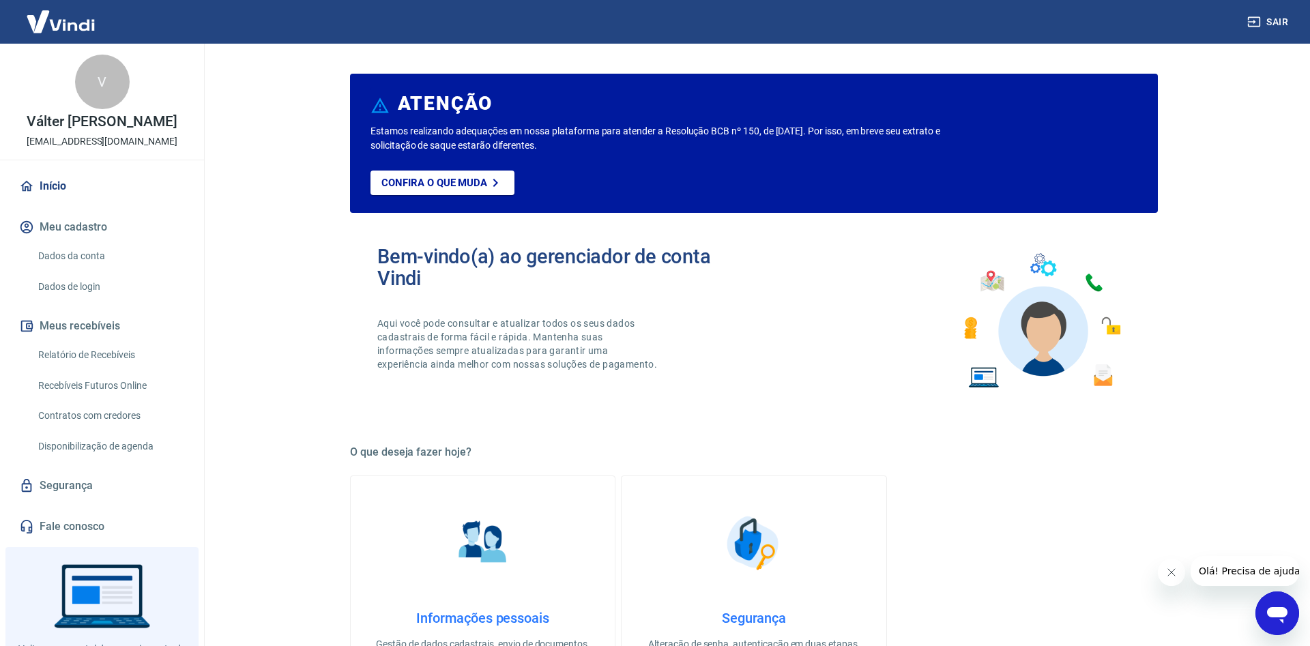  What do you see at coordinates (434, 183) in the screenshot?
I see `p: Confira o que muda` at bounding box center [434, 183].